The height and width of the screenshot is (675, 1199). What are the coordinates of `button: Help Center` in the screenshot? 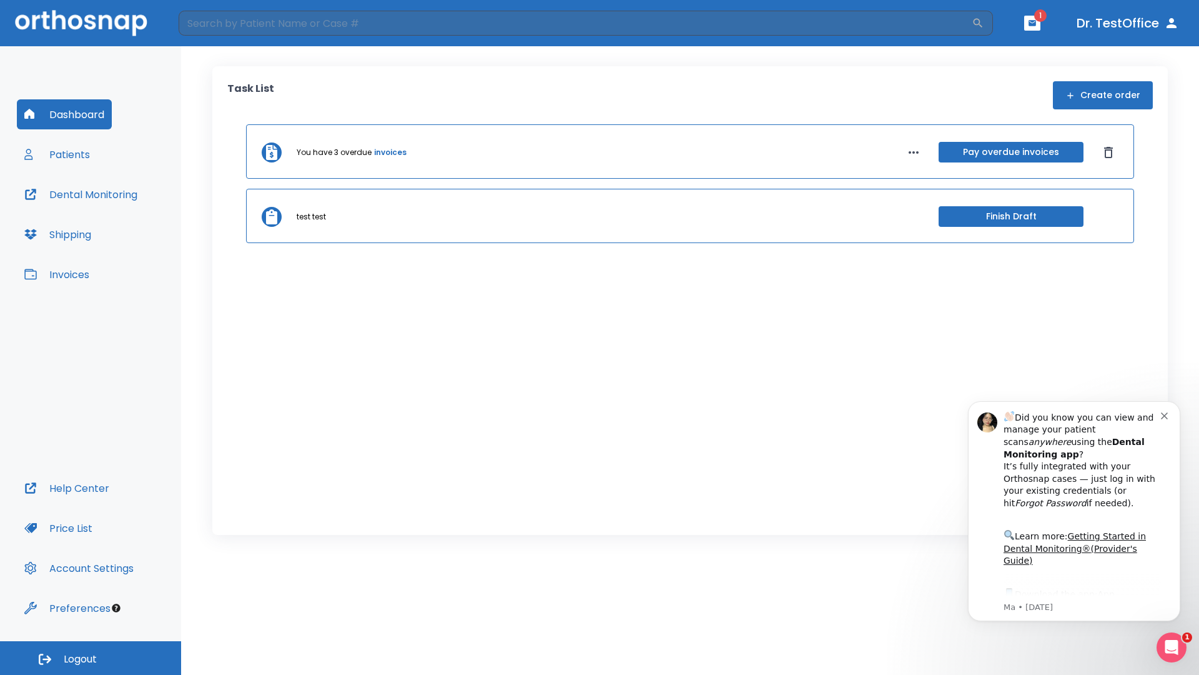 It's located at (67, 488).